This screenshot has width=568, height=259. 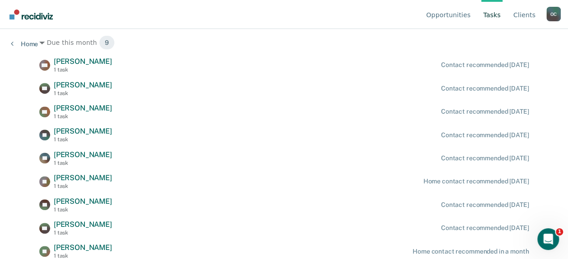 I want to click on img: Recidiviz, so click(x=31, y=14).